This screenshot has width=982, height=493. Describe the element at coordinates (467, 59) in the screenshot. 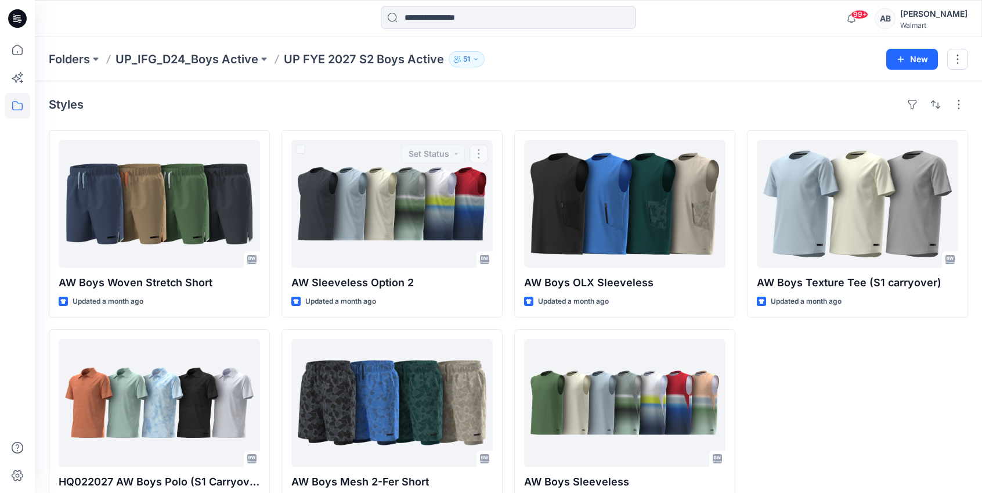

I see `p: 51` at that location.